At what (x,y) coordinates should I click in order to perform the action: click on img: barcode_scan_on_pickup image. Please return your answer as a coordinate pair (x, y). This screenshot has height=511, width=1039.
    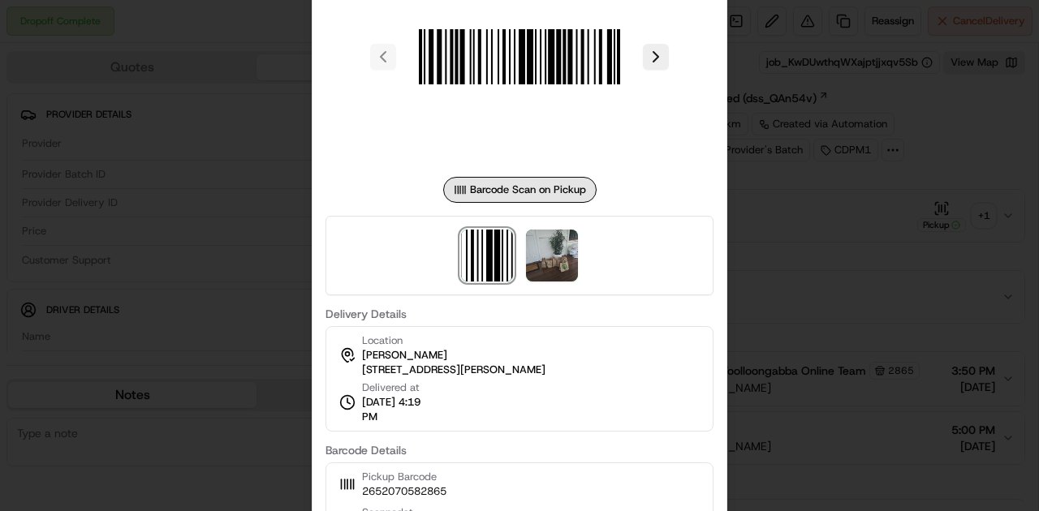
    Looking at the image, I should click on (487, 256).